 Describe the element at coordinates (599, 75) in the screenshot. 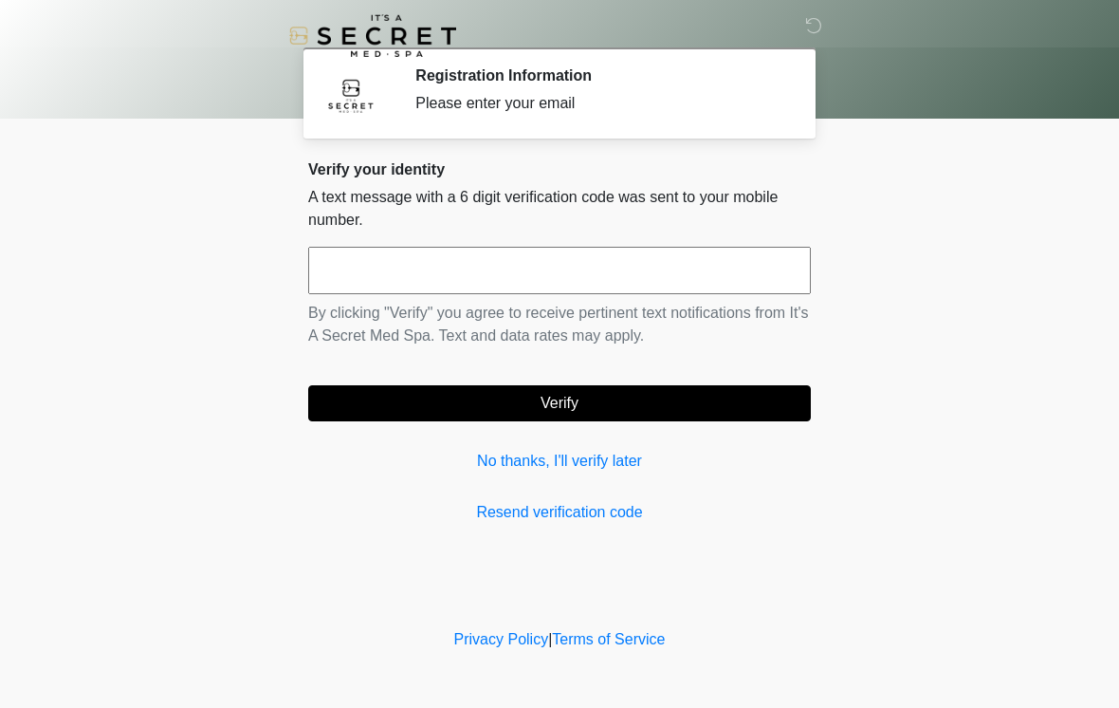

I see `h2: Registration Information` at that location.